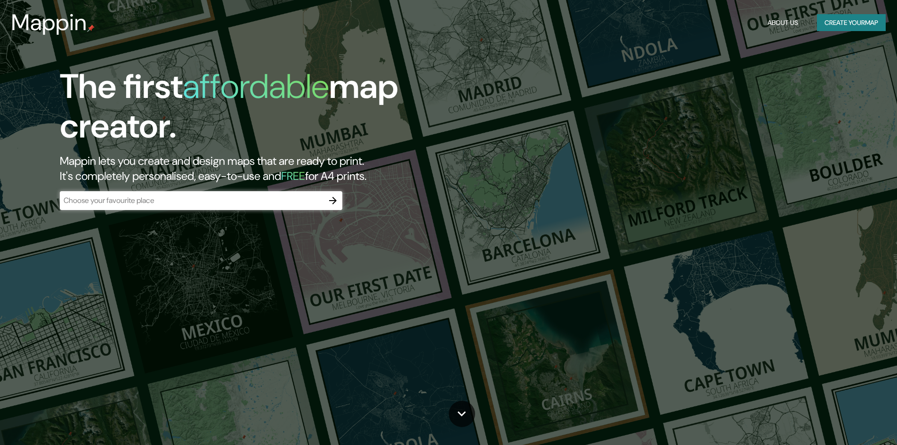 Image resolution: width=897 pixels, height=445 pixels. I want to click on h2: Mappin lets you create and design maps that are ready to print. It's completely personalised, eas..., so click(284, 168).